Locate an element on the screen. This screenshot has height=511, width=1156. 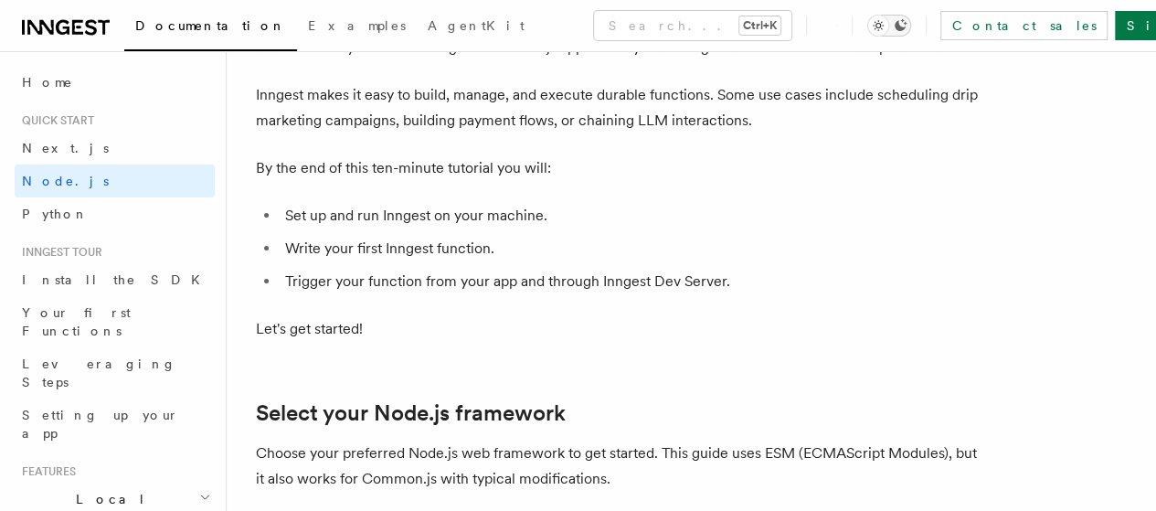
span: Leveraging Steps is located at coordinates (99, 373).